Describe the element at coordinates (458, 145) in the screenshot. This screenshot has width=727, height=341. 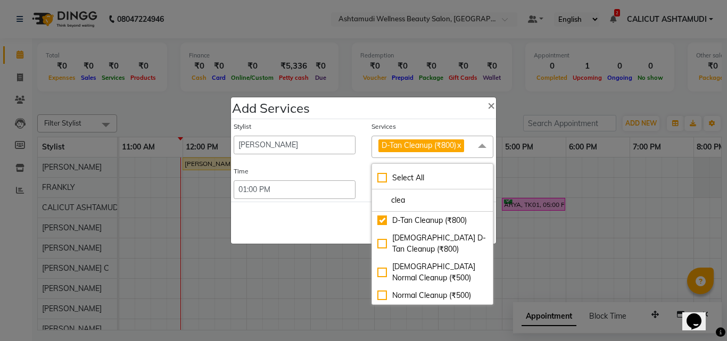
I see `a: x` at that location.